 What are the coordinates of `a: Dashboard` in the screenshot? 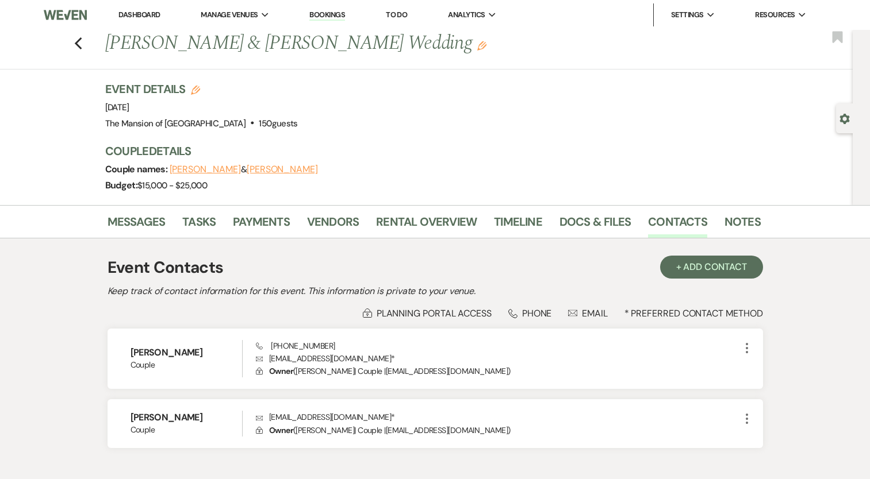 It's located at (139, 14).